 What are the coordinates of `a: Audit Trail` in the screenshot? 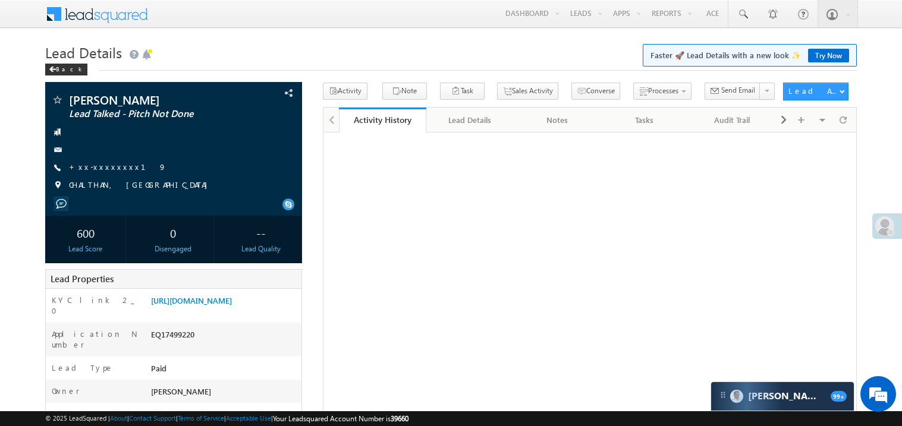 It's located at (732, 120).